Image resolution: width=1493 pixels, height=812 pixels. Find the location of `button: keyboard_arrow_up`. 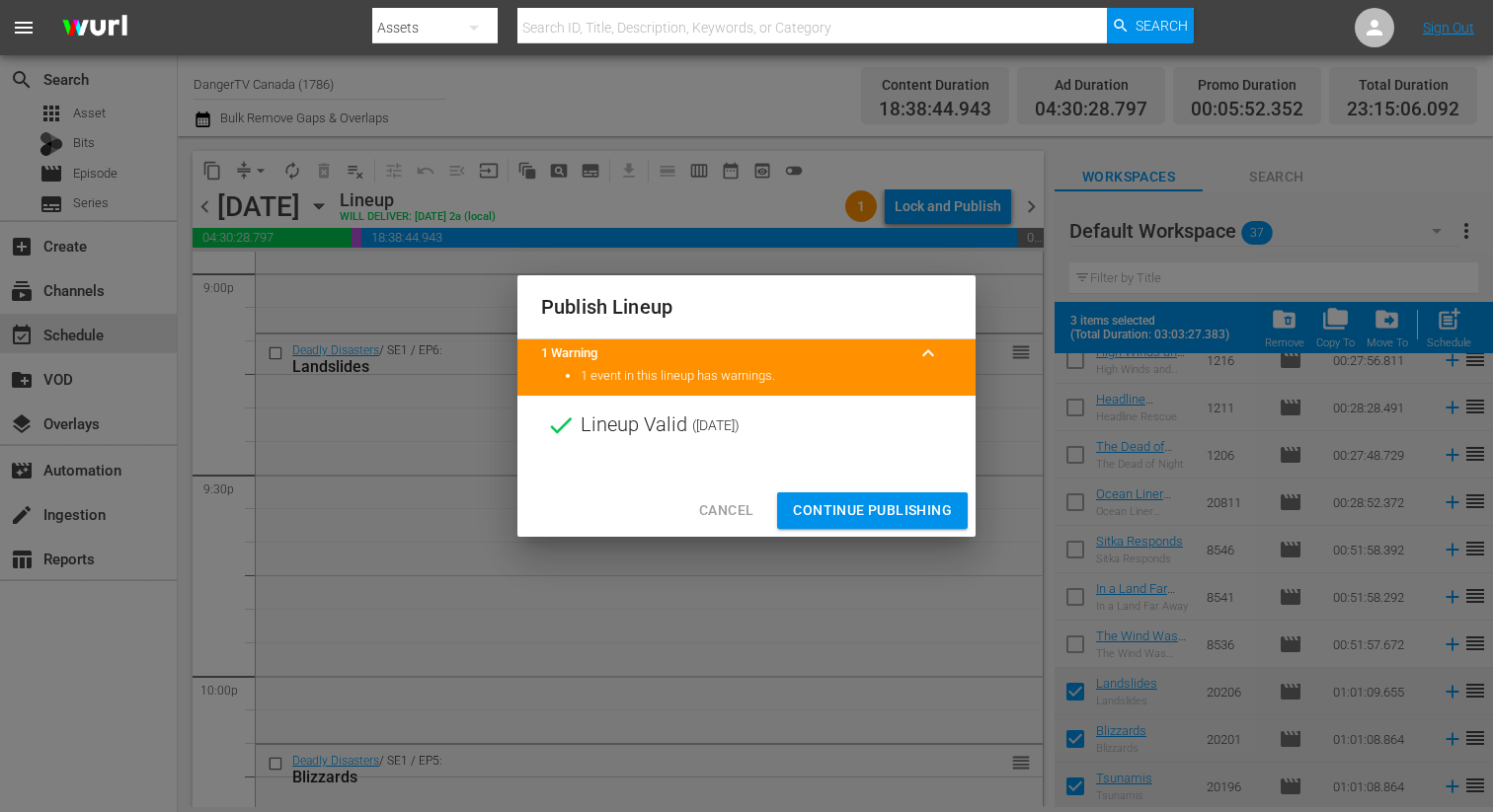

button: keyboard_arrow_up is located at coordinates (928, 354).